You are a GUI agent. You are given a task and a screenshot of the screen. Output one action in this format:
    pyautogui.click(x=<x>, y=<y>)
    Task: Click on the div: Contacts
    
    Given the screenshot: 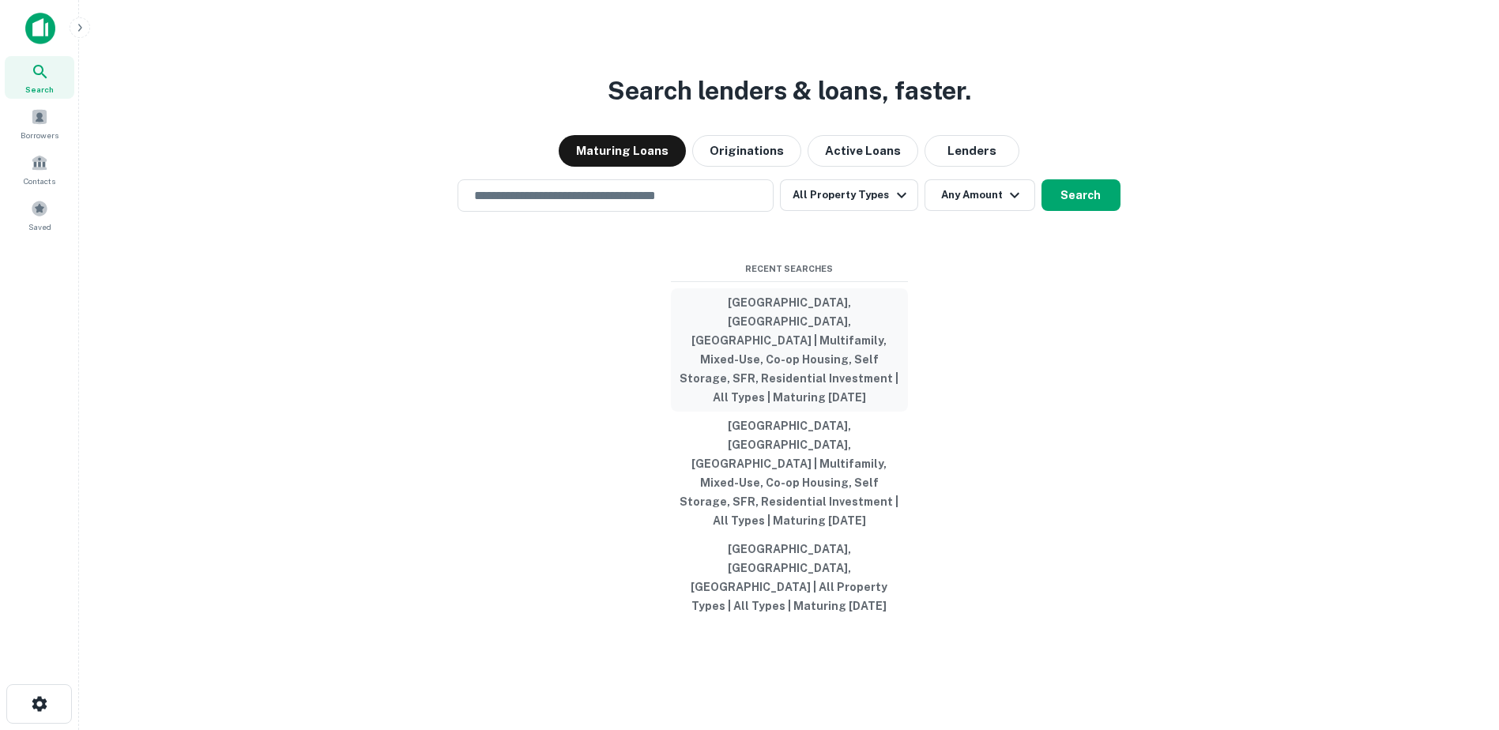 What is the action you would take?
    pyautogui.click(x=40, y=169)
    